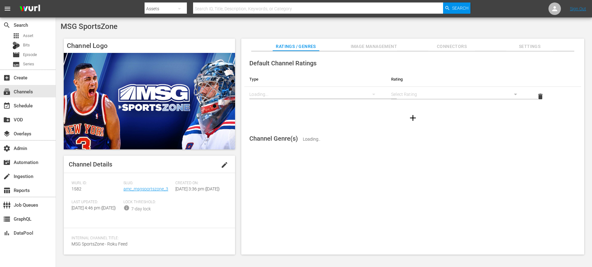 The image size is (592, 267). Describe the element at coordinates (7, 148) in the screenshot. I see `span: Admin` at that location.